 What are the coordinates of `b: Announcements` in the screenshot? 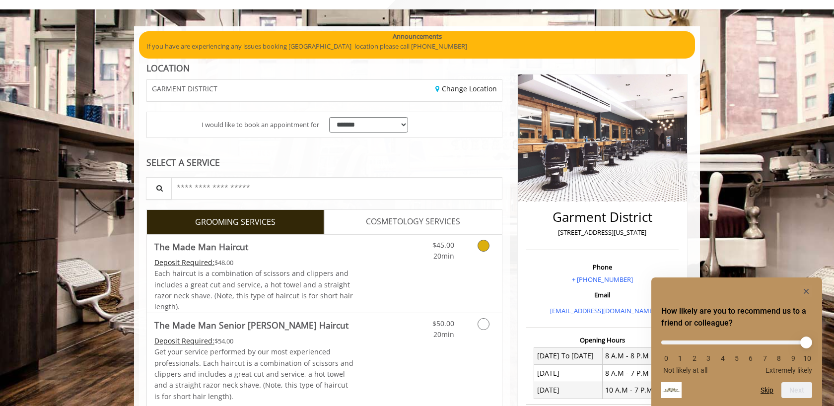 It's located at (417, 36).